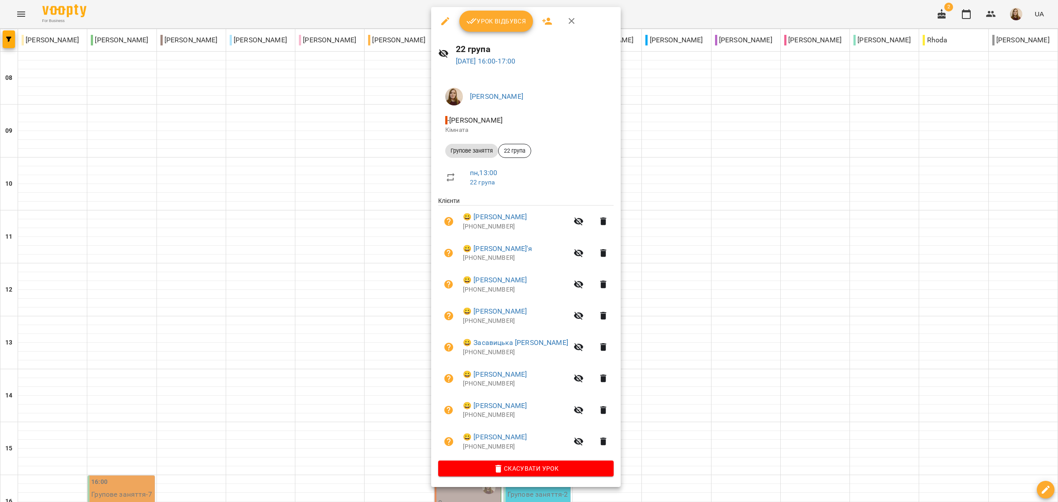  Describe the element at coordinates (526, 468) in the screenshot. I see `span: Скасувати Урок` at that location.